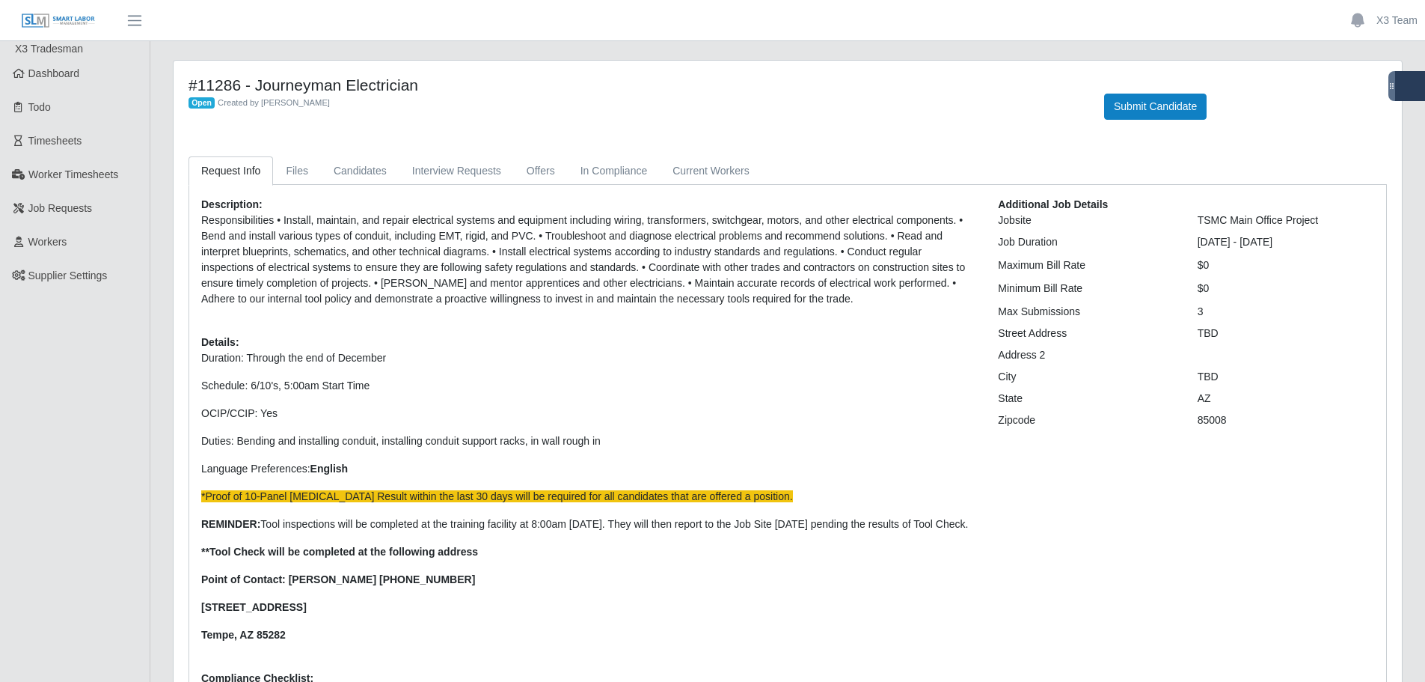 Image resolution: width=1425 pixels, height=682 pixels. I want to click on div: Street Address, so click(1086, 333).